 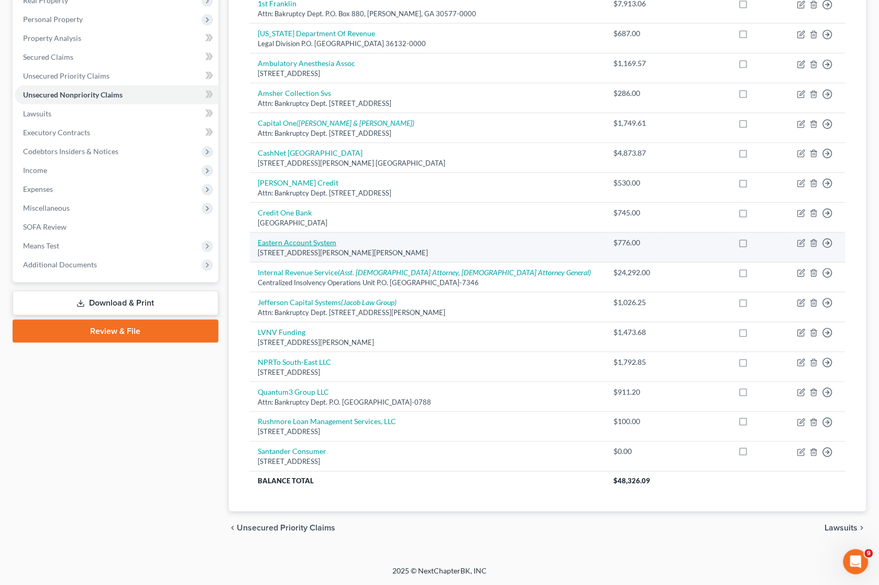 What do you see at coordinates (46, 208) in the screenshot?
I see `span: Miscellaneous` at bounding box center [46, 208].